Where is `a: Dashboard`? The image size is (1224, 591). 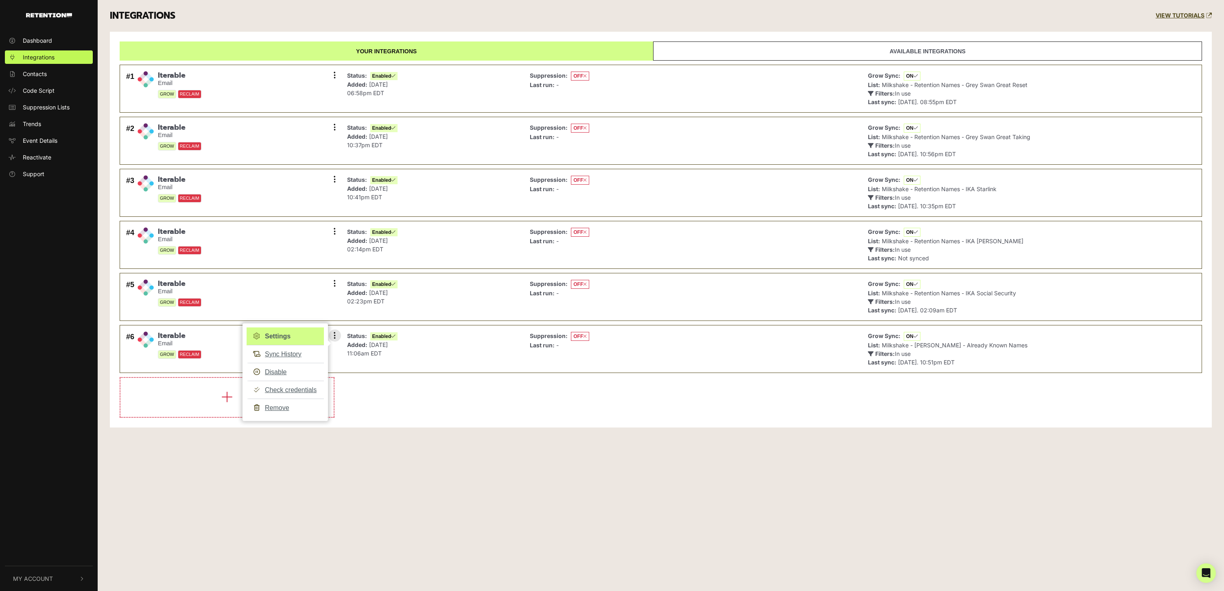 a: Dashboard is located at coordinates (49, 40).